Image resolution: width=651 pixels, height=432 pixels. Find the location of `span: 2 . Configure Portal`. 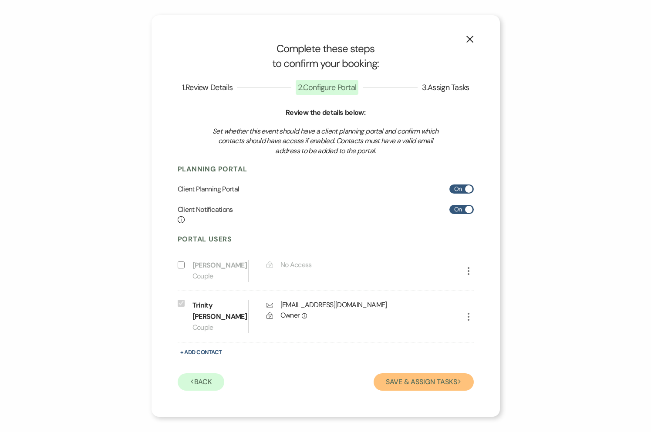

span: 2 . Configure Portal is located at coordinates (327, 87).